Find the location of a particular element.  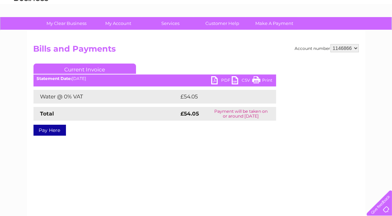

a: Log out is located at coordinates (378, 31).